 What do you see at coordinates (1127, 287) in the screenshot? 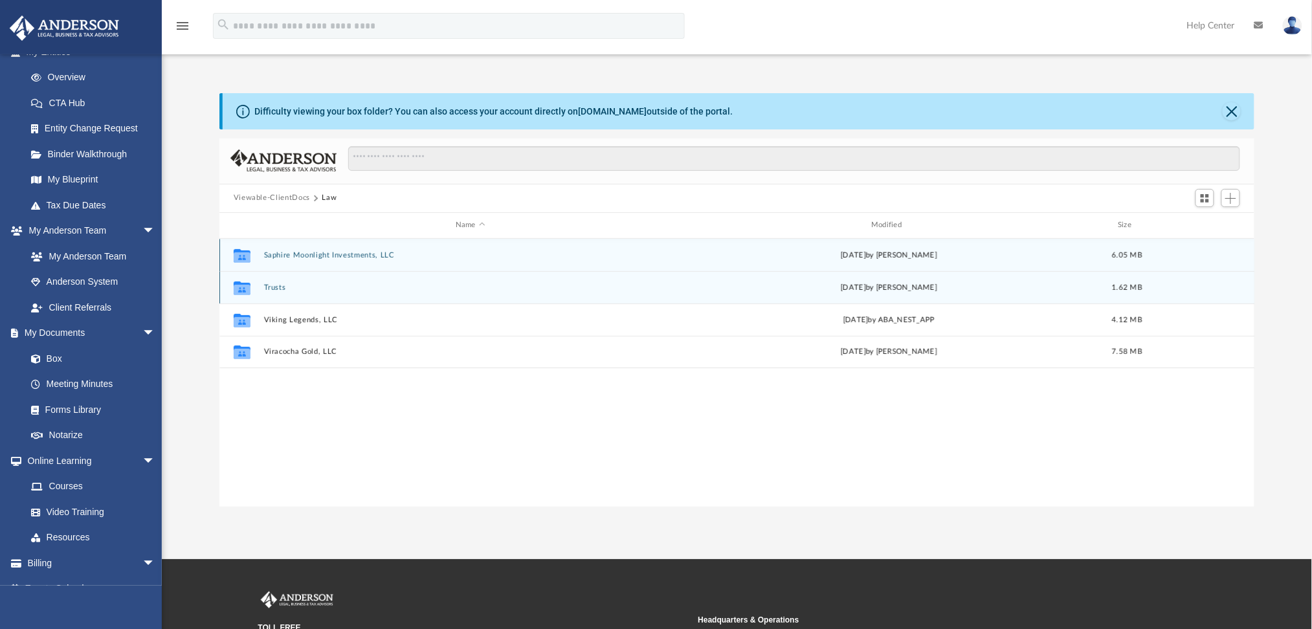
I see `span: 1.62 MB` at bounding box center [1127, 287].